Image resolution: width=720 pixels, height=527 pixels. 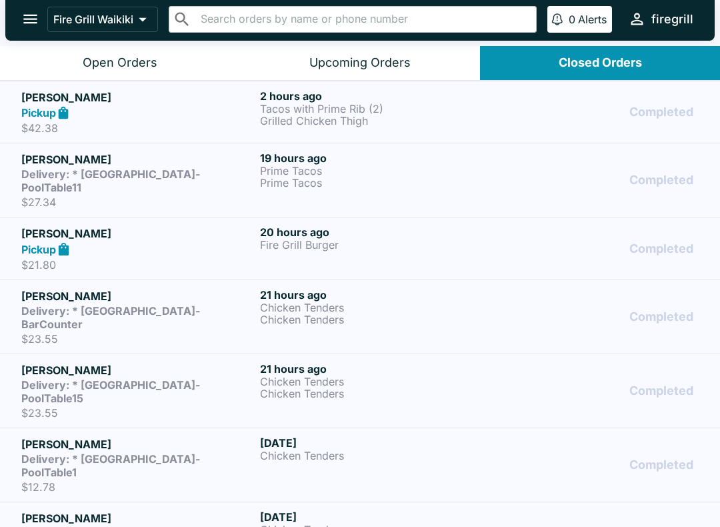 I want to click on p: $42.38, so click(x=138, y=128).